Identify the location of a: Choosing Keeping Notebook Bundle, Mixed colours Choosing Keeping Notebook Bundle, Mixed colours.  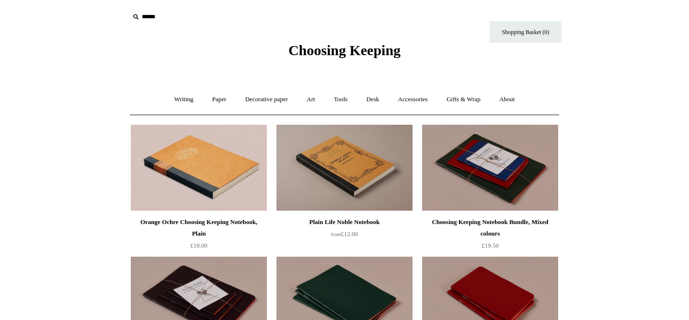
(490, 168).